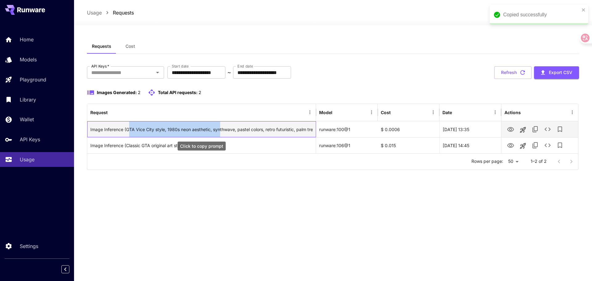 The width and height of the screenshot is (592, 281). Describe the element at coordinates (408, 129) in the screenshot. I see `div: $ 0.0006` at that location.